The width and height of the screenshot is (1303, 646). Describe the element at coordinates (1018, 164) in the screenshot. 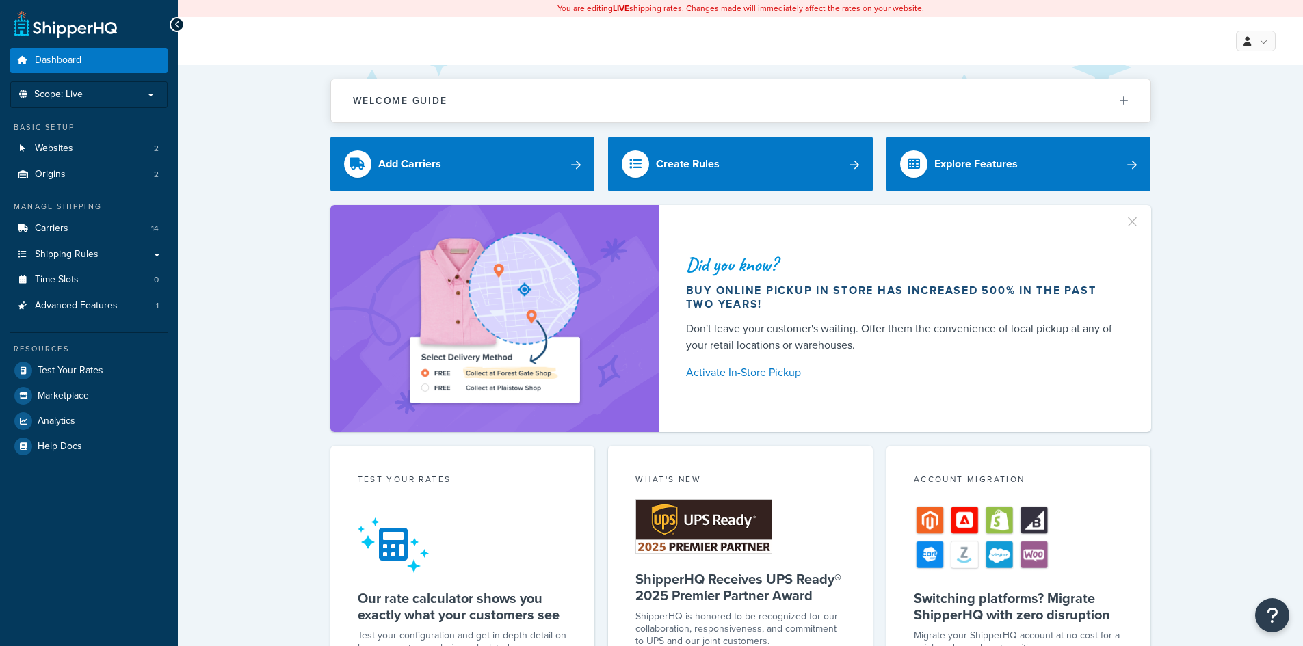

I see `a: Explore Features` at that location.